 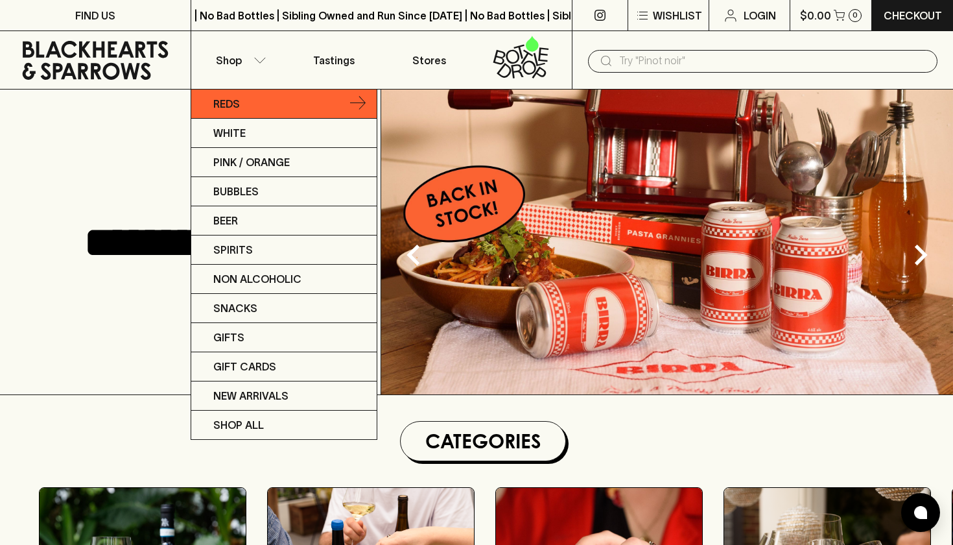 I want to click on p: Spirits, so click(x=233, y=250).